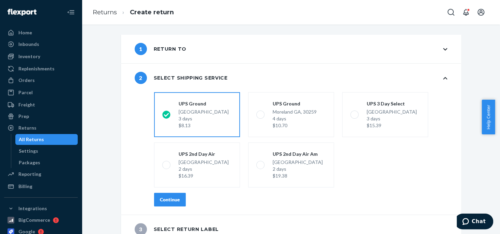  I want to click on span: 1, so click(141, 49).